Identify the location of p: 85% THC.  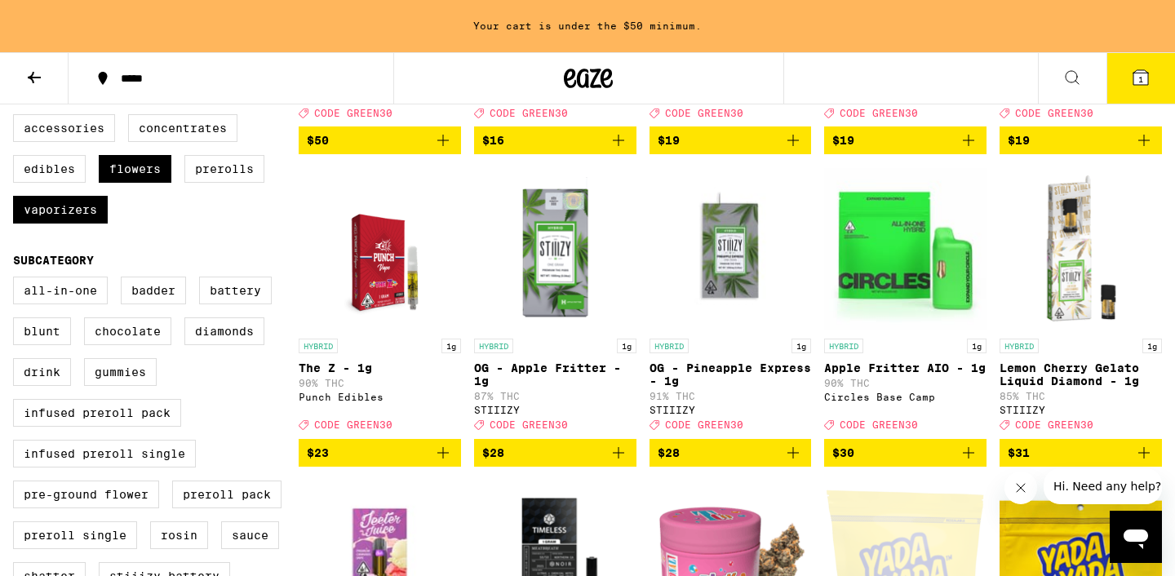
(1080, 396).